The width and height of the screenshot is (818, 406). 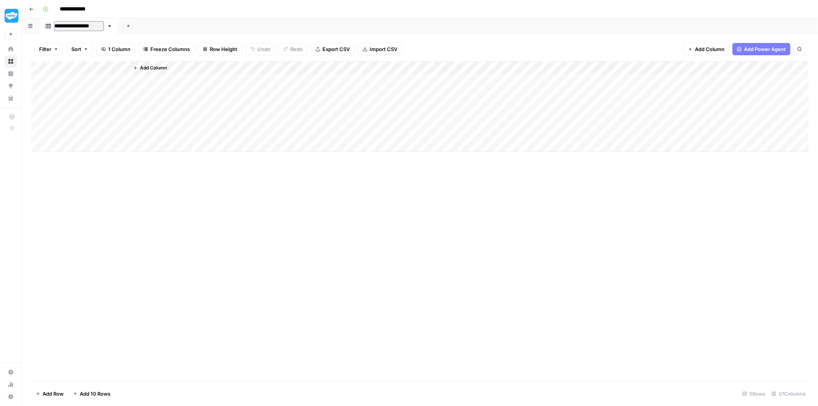 What do you see at coordinates (264, 49) in the screenshot?
I see `span: Undo` at bounding box center [264, 49].